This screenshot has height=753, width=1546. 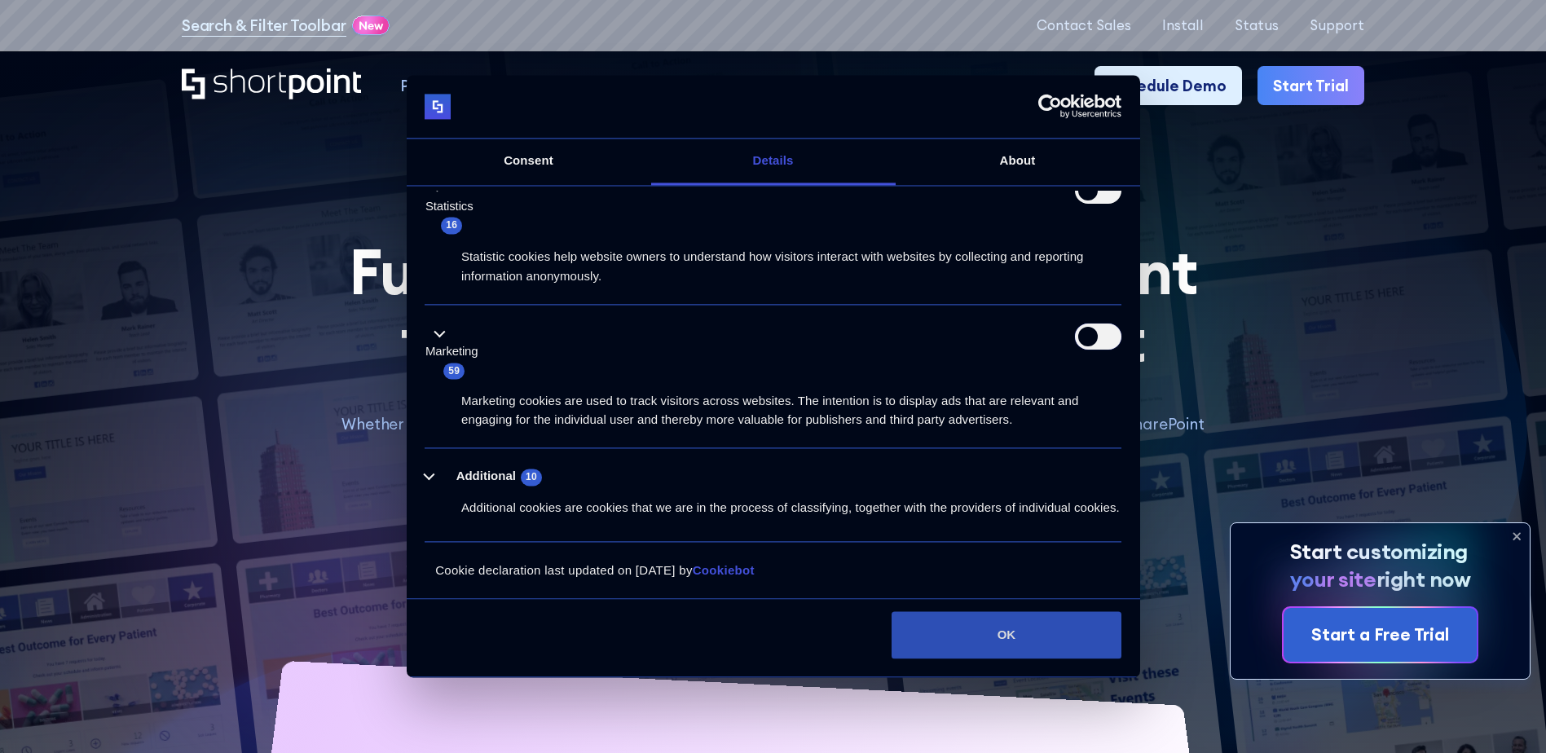 I want to click on div: Pricing, so click(x=907, y=86).